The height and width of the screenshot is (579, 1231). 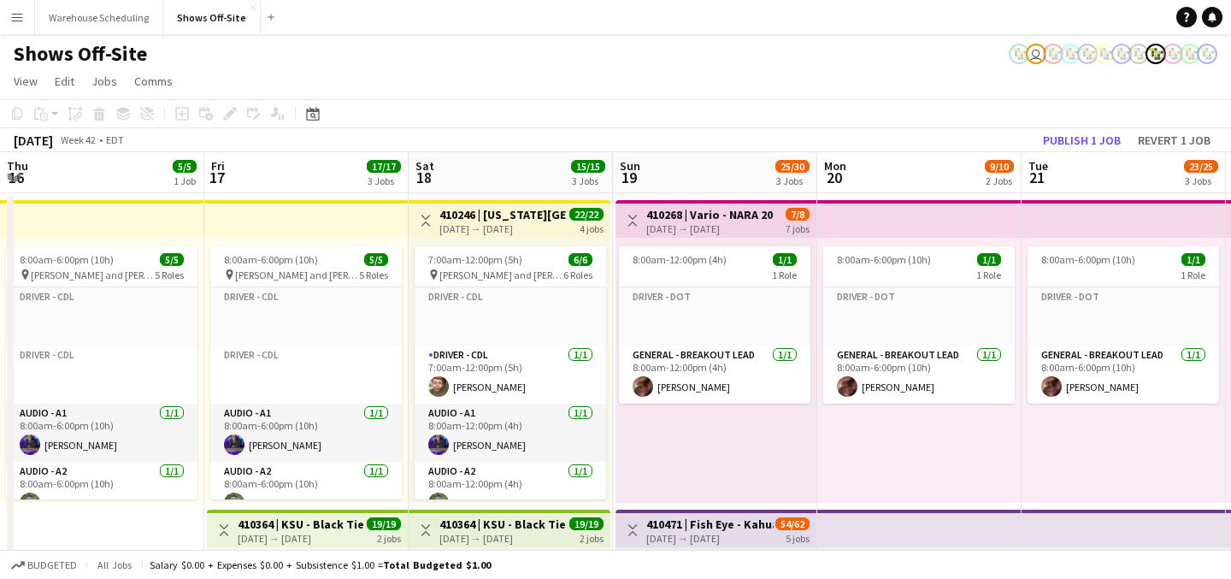 What do you see at coordinates (44, 565) in the screenshot?
I see `button: Budgeted` at bounding box center [44, 565].